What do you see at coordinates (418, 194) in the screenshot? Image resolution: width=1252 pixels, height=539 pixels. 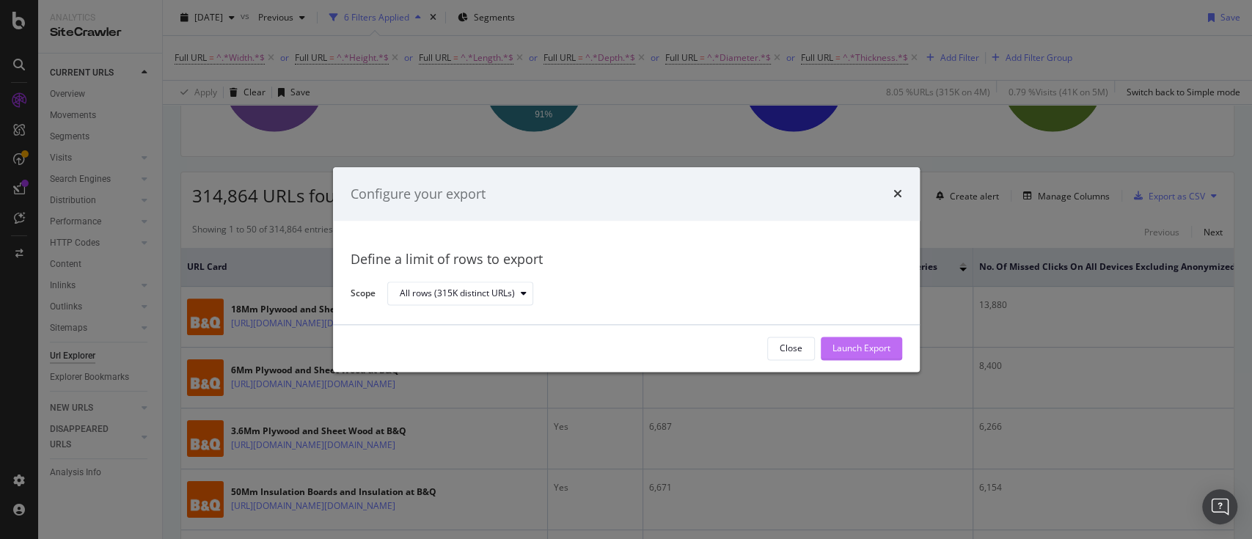 I see `div: Configure your export` at bounding box center [418, 194].